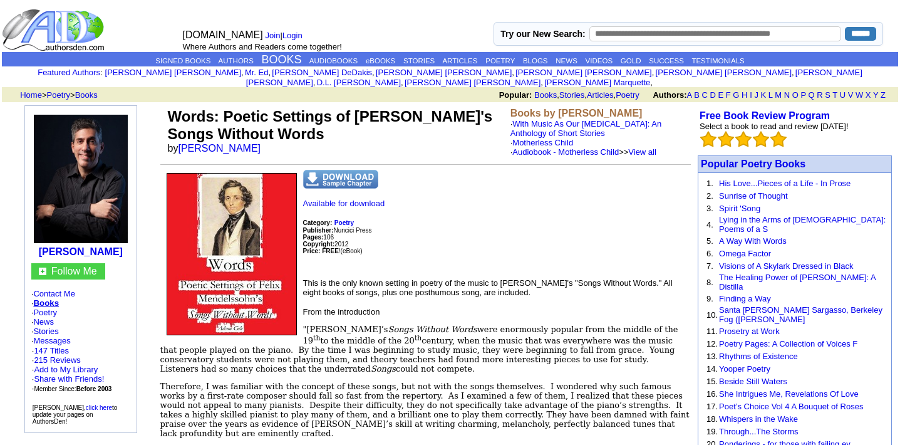  I want to click on a: I, so click(751, 95).